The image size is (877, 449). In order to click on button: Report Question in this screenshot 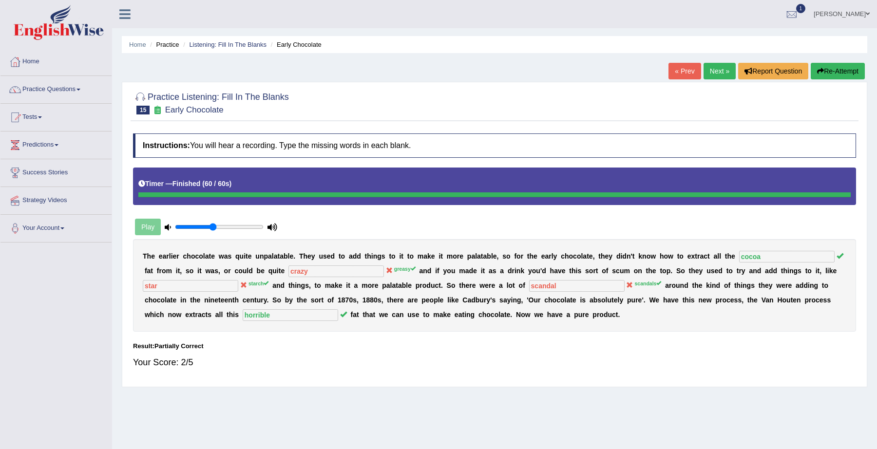, I will do `click(774, 71)`.